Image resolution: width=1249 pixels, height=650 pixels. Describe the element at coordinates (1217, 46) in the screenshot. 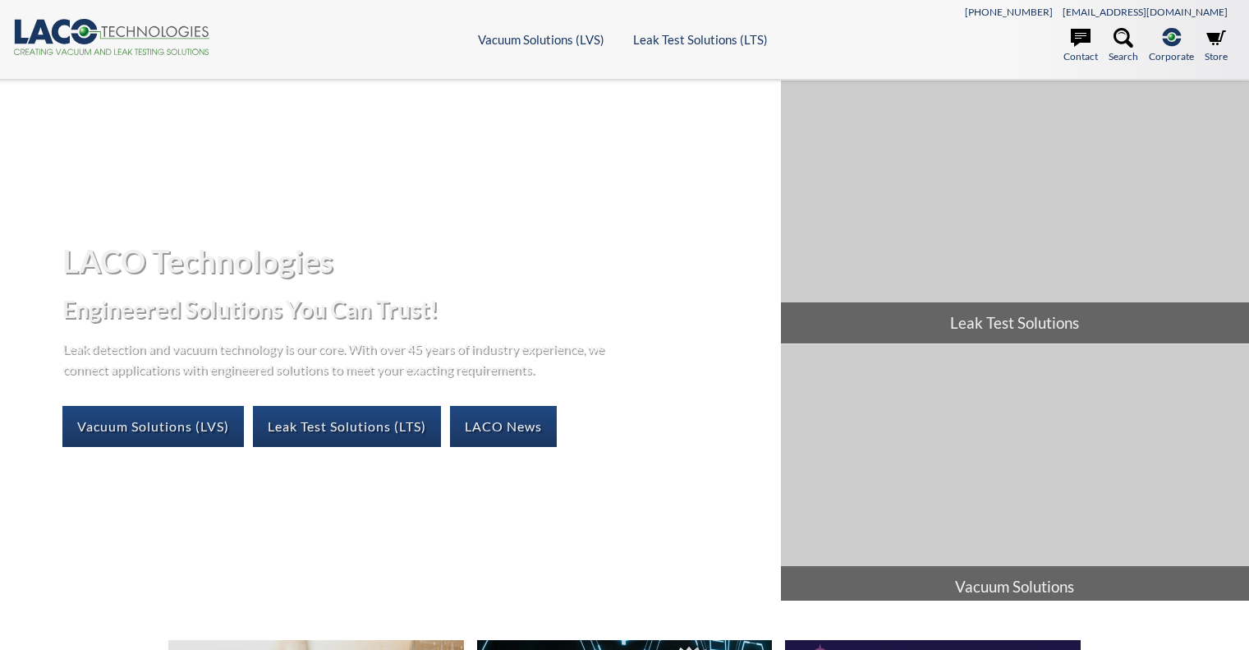

I see `a: Store` at that location.